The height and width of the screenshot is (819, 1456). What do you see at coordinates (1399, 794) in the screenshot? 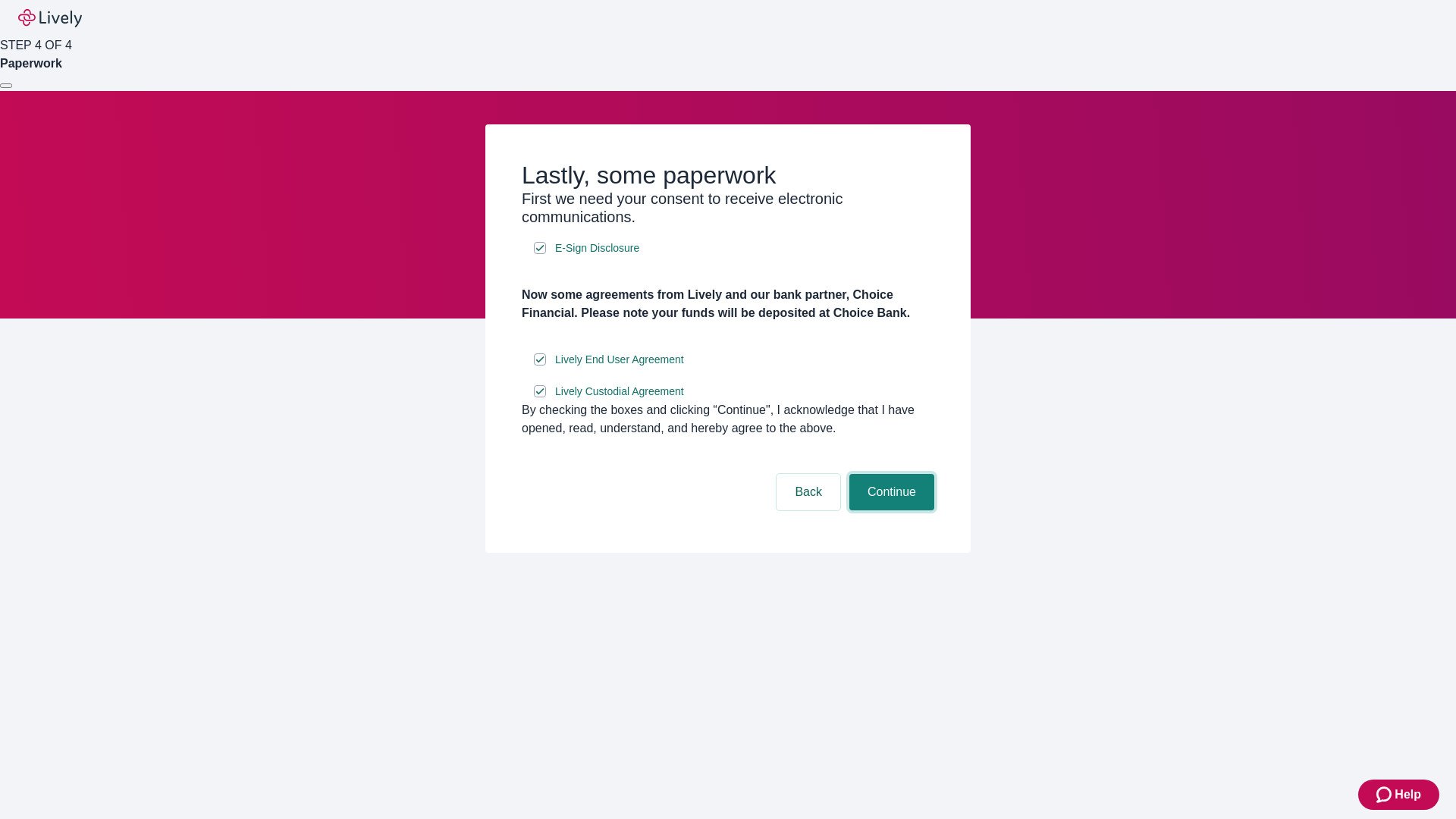
I see `button: Zendesk support iconHelp` at bounding box center [1399, 794].